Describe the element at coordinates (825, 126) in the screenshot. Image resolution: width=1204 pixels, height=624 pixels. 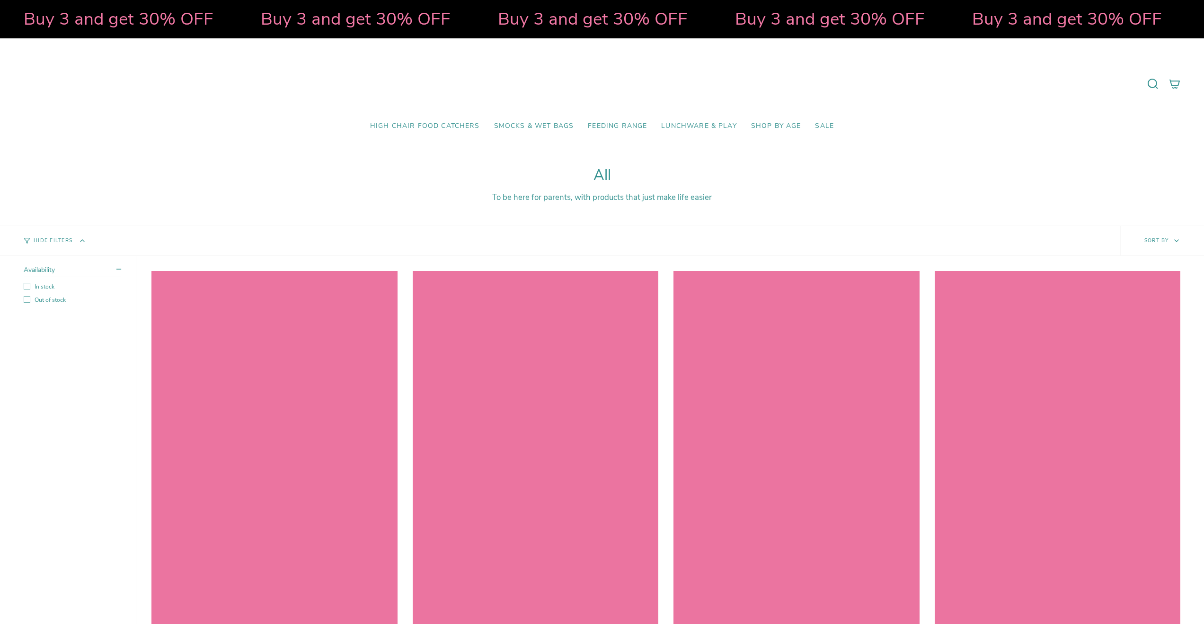
I see `a: SALE` at that location.